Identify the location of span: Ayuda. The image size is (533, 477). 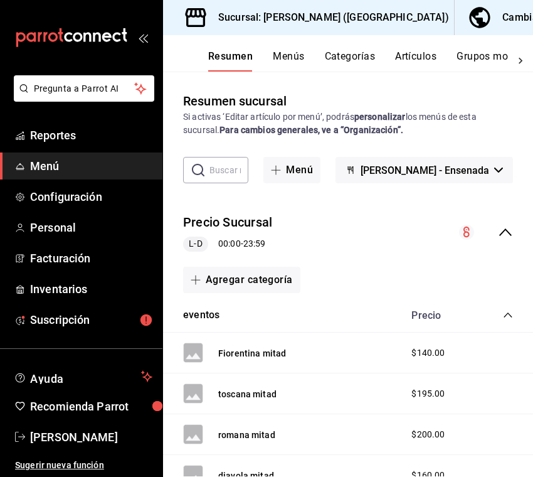
(83, 376).